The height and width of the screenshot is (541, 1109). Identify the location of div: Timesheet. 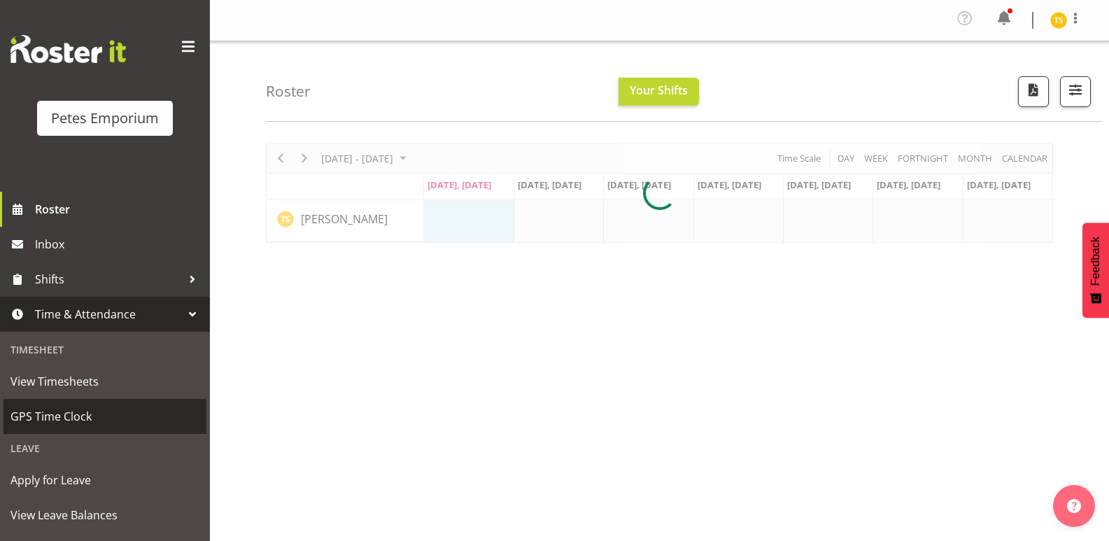
(105, 349).